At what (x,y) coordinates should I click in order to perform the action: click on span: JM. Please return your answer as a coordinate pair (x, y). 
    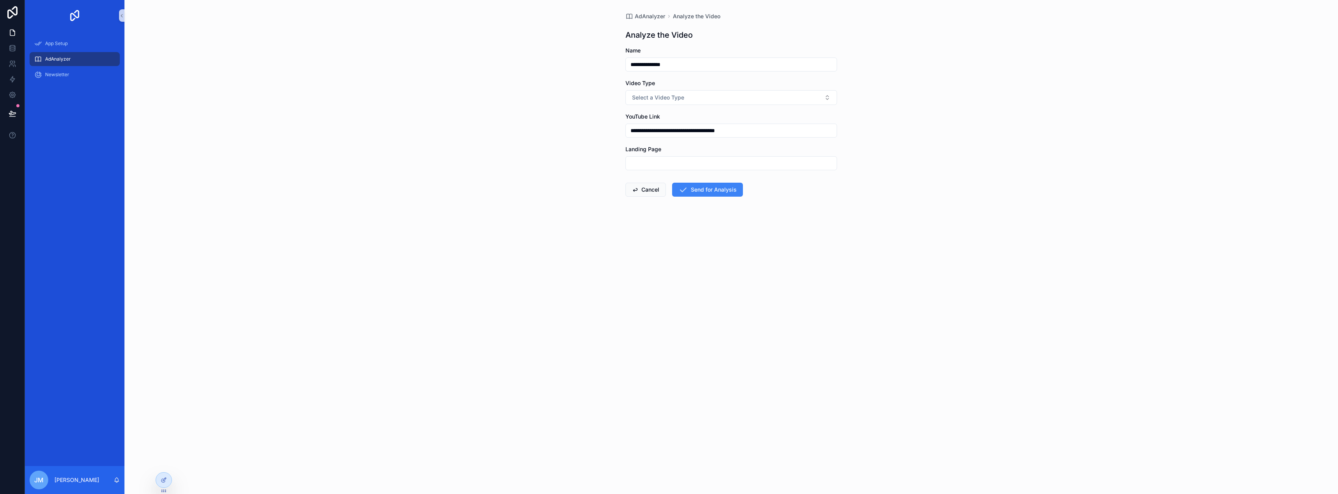
    Looking at the image, I should click on (39, 480).